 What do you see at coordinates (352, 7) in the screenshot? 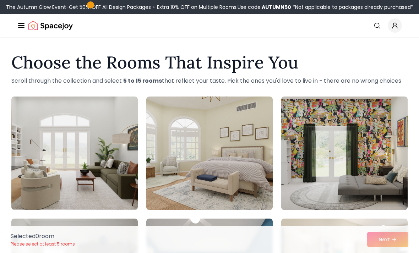
I see `span: *Not applicable to packages already purchased*` at bounding box center [352, 7].